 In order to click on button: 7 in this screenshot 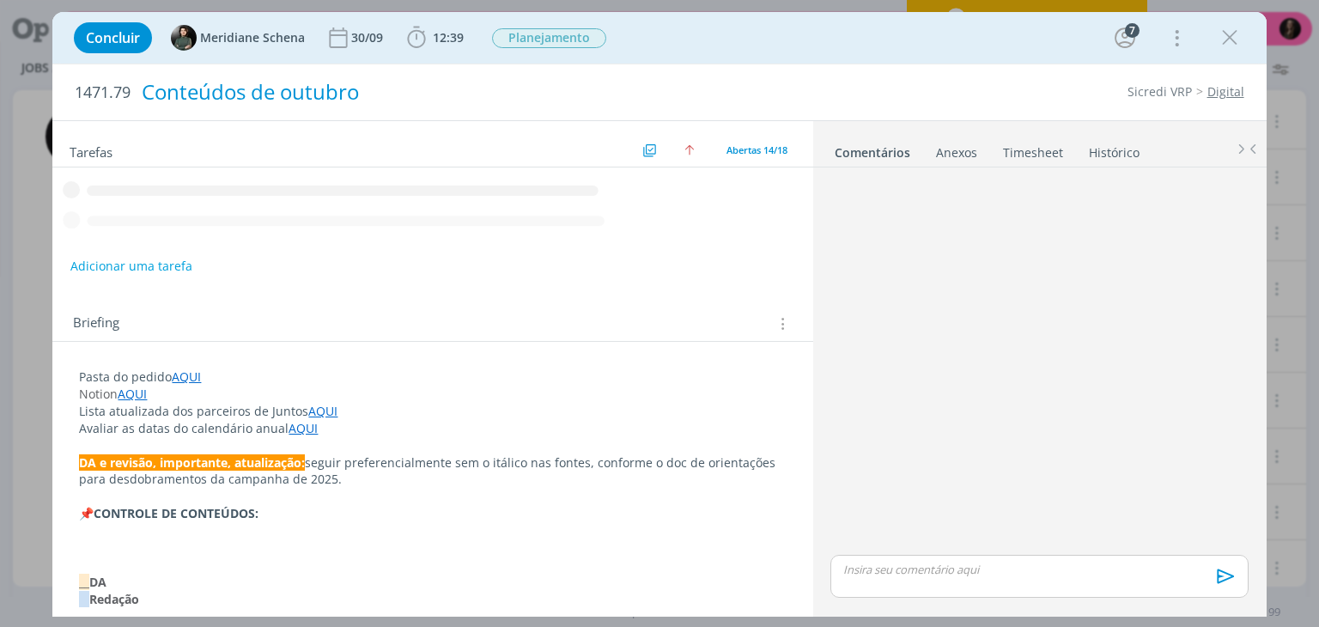, I will do `click(1125, 38)`.